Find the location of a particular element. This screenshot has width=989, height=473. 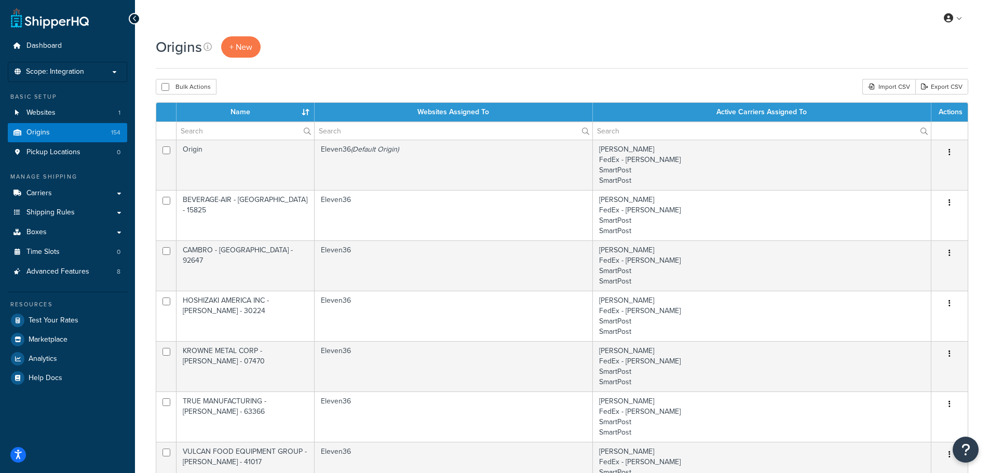

li: Websites is located at coordinates (67, 113).